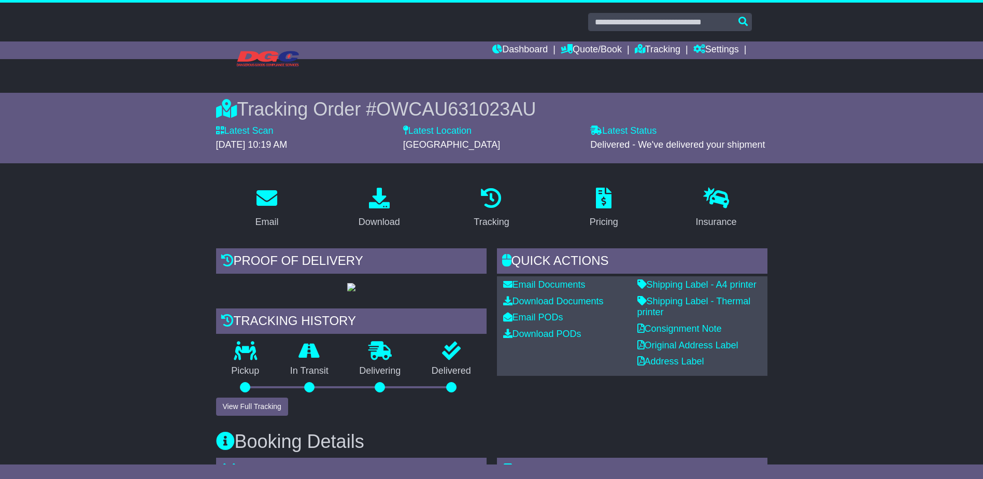  I want to click on div: Quick Actions, so click(632, 262).